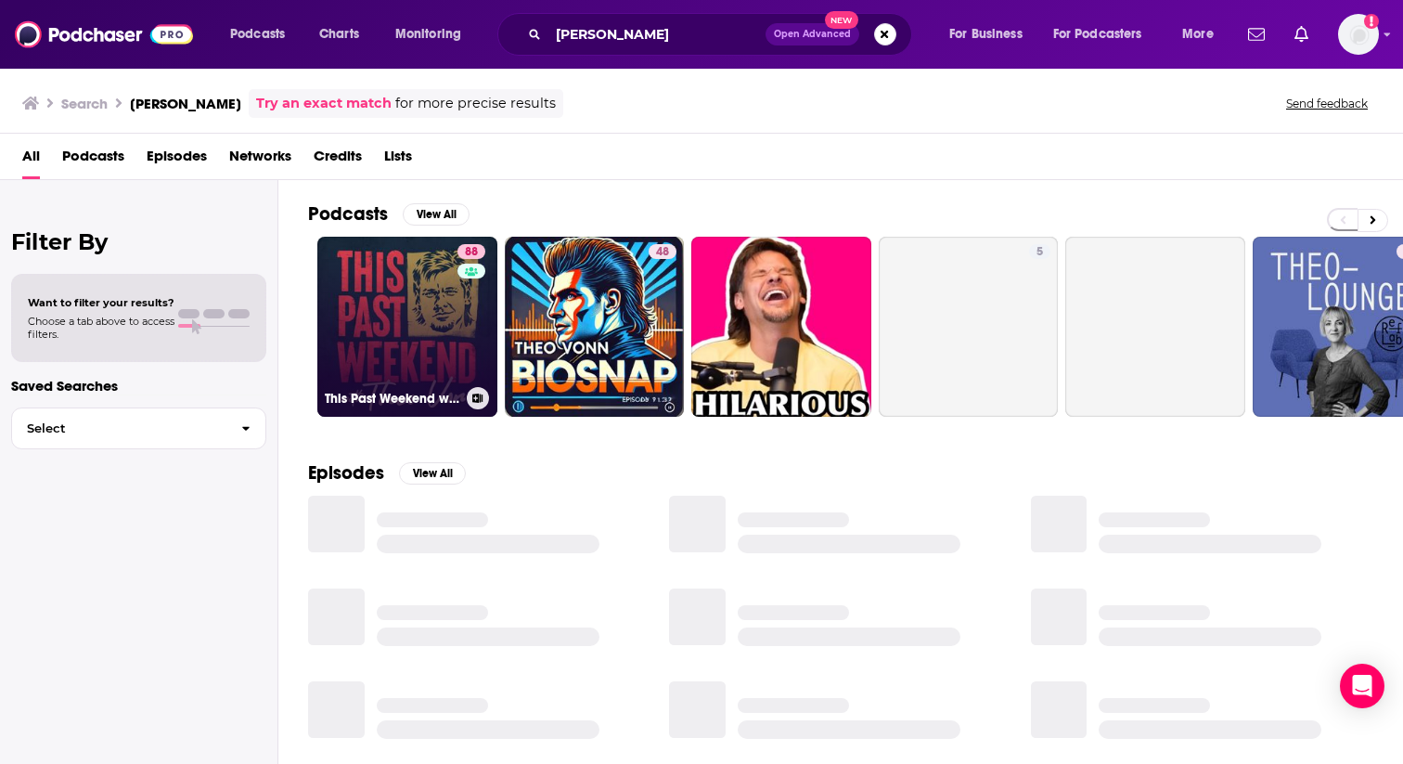 The width and height of the screenshot is (1403, 764). I want to click on span: Logged in as KevinZ, so click(1358, 34).